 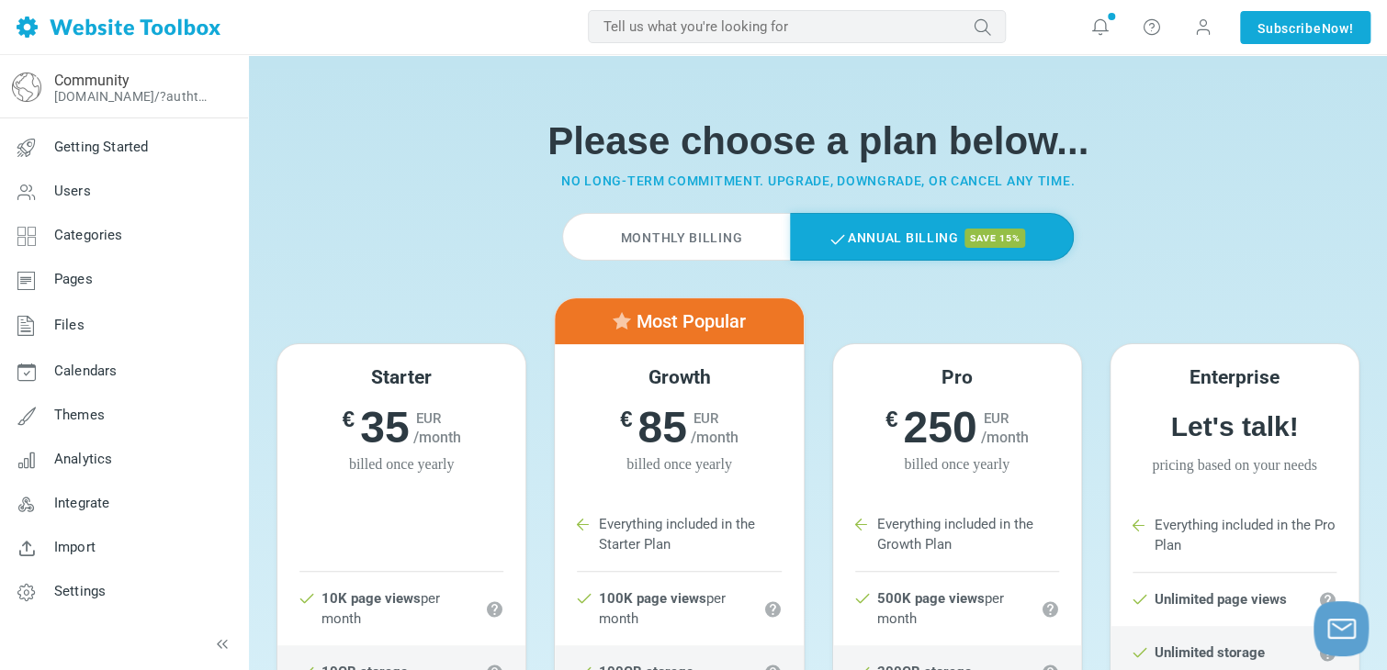 I want to click on h1: Please choose a plan below..., so click(x=817, y=141).